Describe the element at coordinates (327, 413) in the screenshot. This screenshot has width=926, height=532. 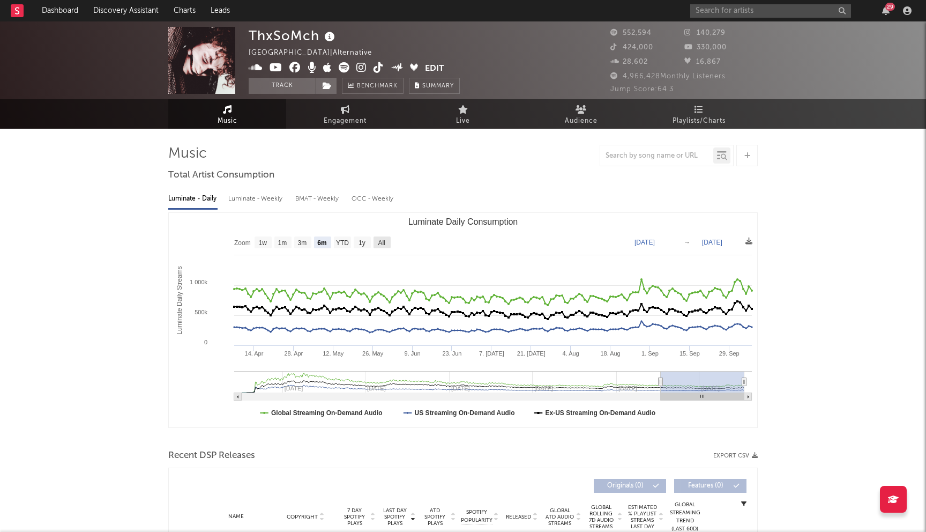
I see `text: Global Streaming On-Demand Audio` at that location.